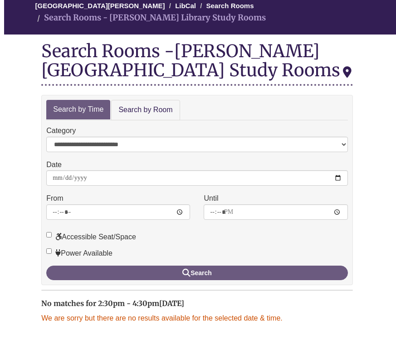 This screenshot has height=341, width=396. I want to click on a: Search by Room, so click(145, 110).